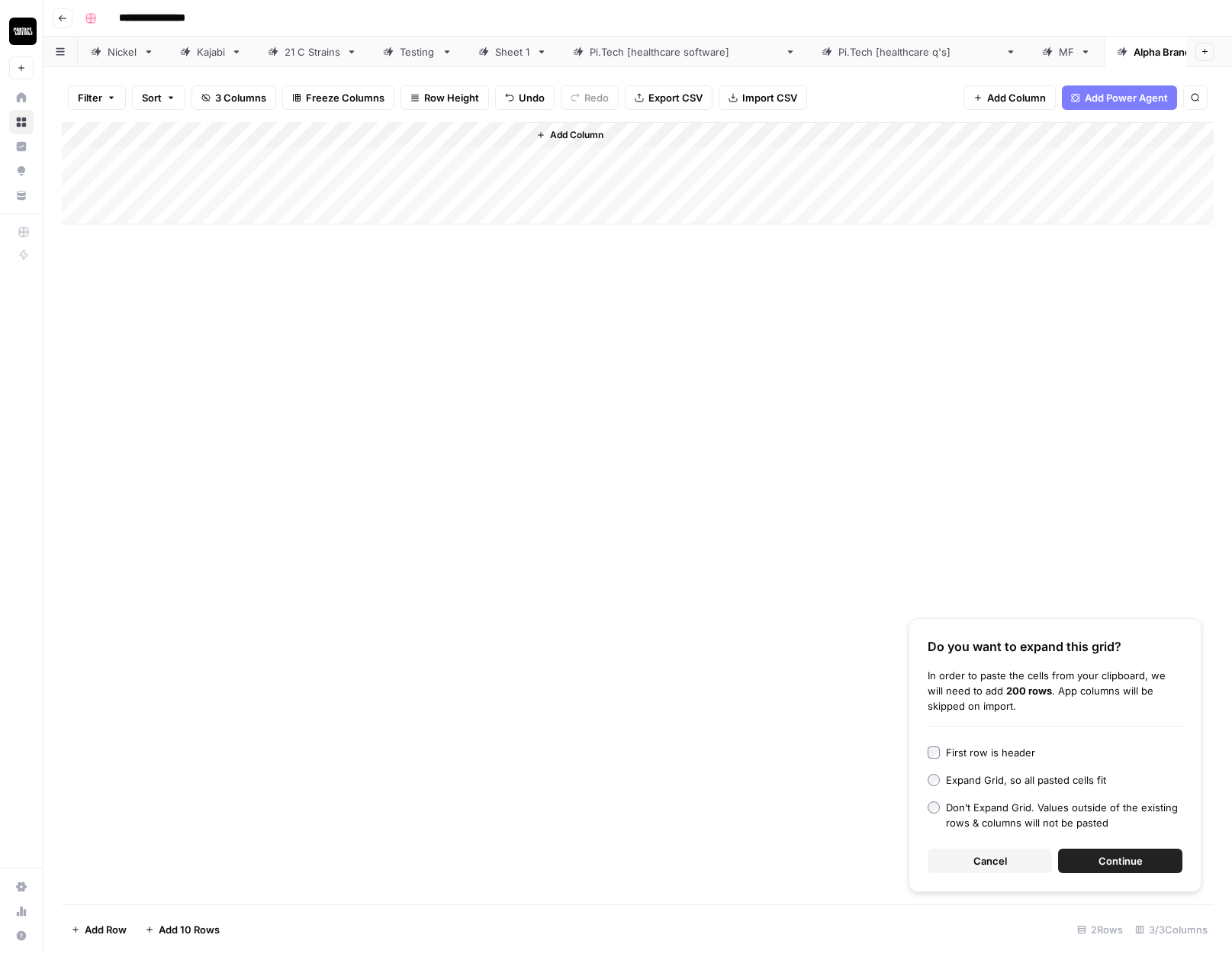 The height and width of the screenshot is (954, 1232). What do you see at coordinates (590, 98) in the screenshot?
I see `button: Redo` at bounding box center [590, 98].